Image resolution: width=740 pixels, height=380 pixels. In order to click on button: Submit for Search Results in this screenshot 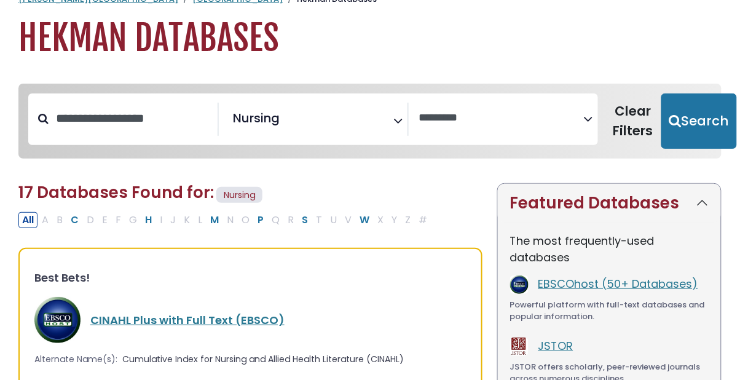, I will do `click(699, 121)`.